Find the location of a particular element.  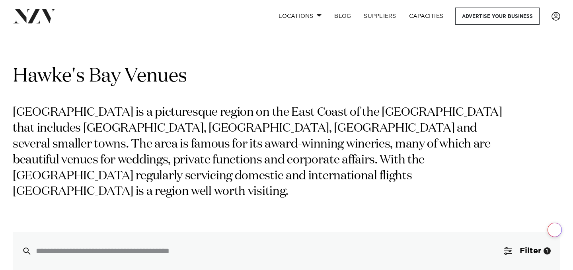

a: Locations is located at coordinates (300, 16).